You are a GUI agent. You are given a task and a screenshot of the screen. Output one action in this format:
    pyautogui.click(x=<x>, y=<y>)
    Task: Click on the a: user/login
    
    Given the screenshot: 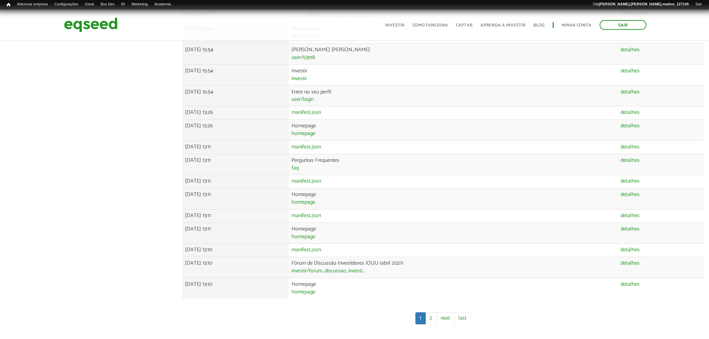 What is the action you would take?
    pyautogui.click(x=303, y=100)
    